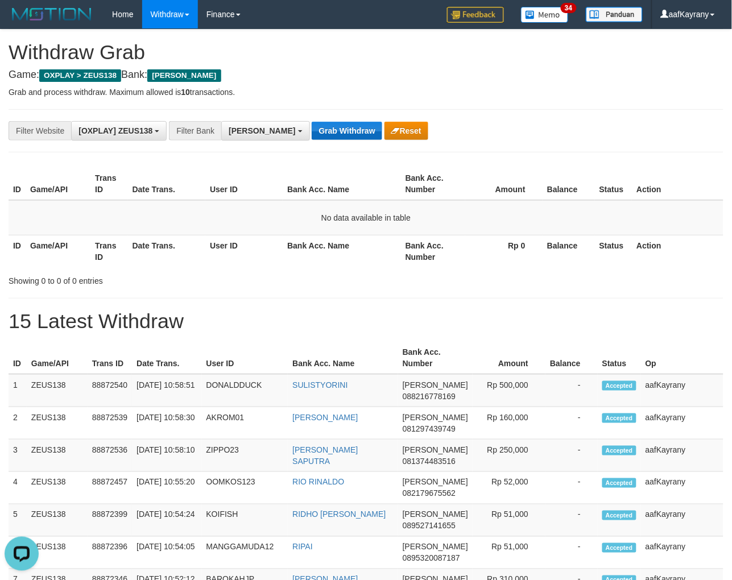  Describe the element at coordinates (429, 494) in the screenshot. I see `span: Copy 082179675562 to clipboard` at that location.